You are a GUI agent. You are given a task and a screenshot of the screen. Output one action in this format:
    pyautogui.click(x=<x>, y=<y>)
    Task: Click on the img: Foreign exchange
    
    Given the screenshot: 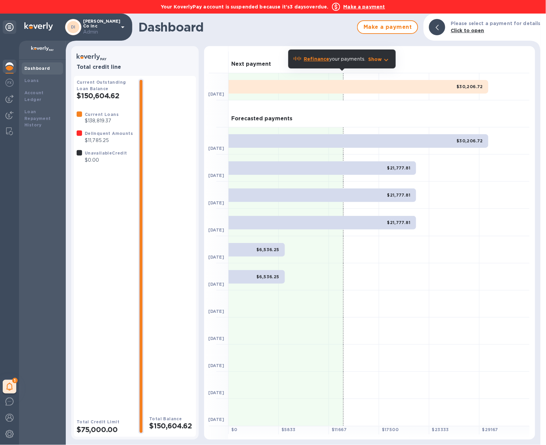 What is the action you would take?
    pyautogui.click(x=9, y=83)
    